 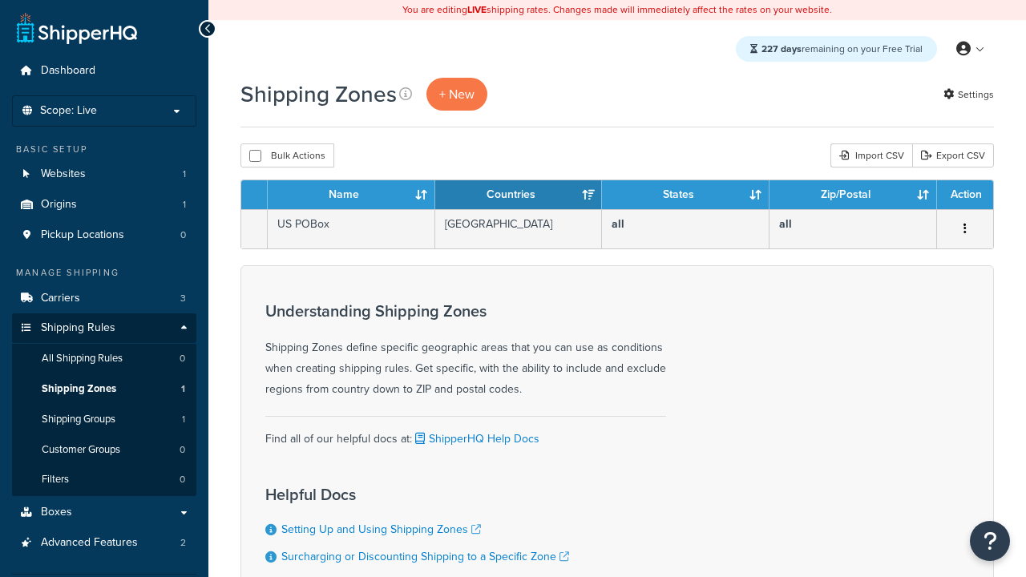 I want to click on span: Boxes, so click(x=56, y=512).